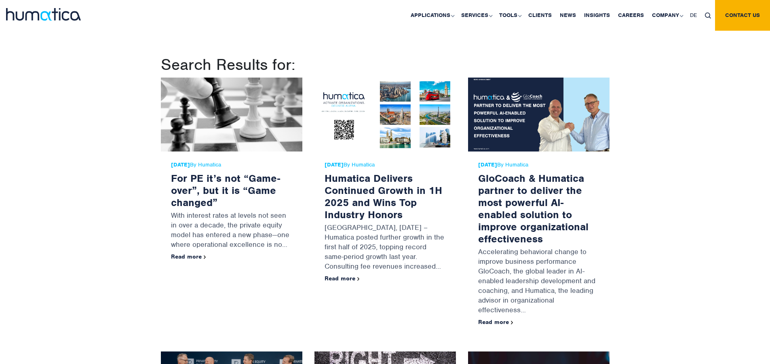 Image resolution: width=770 pixels, height=364 pixels. What do you see at coordinates (385, 114) in the screenshot?
I see `img: Humatica Delivers Continued Growth in 1H 2025 and Wins Top Industry Honors` at bounding box center [385, 114].